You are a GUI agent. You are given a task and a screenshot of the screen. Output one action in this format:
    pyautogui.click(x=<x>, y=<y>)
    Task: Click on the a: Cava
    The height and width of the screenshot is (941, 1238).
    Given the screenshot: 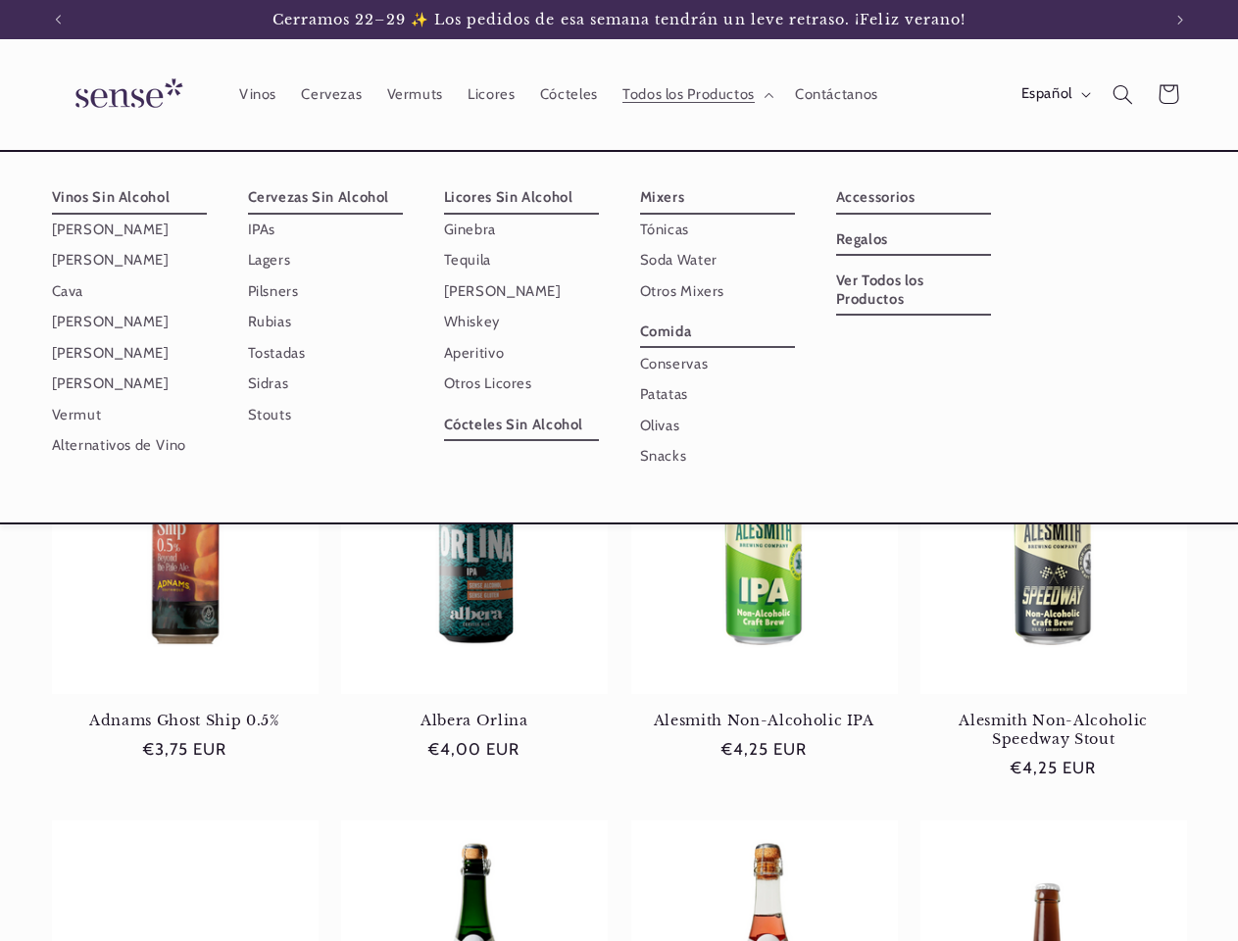 What is the action you would take?
    pyautogui.click(x=129, y=291)
    